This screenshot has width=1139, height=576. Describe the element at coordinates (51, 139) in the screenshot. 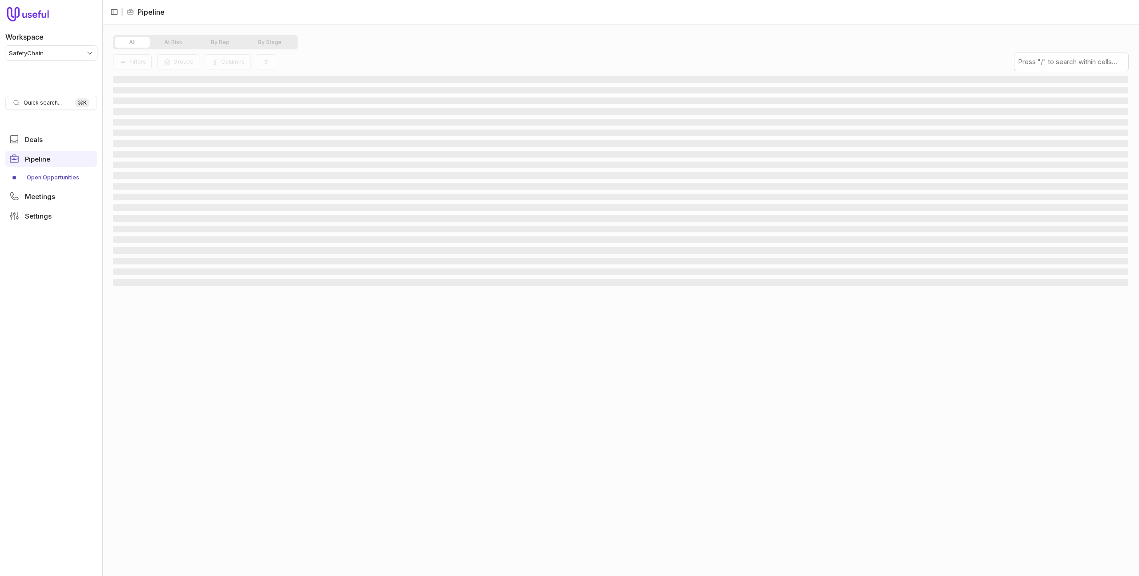

I see `a: Deals` at that location.